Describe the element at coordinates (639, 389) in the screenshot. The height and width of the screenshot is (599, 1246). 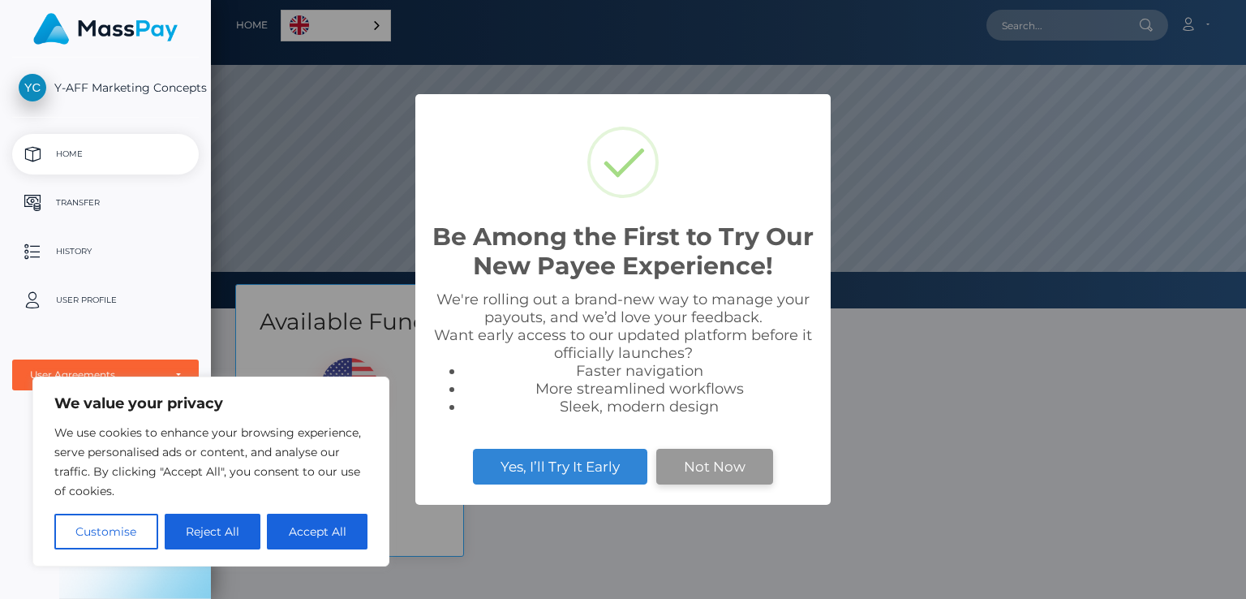
I see `li: More streamlined workflows` at that location.